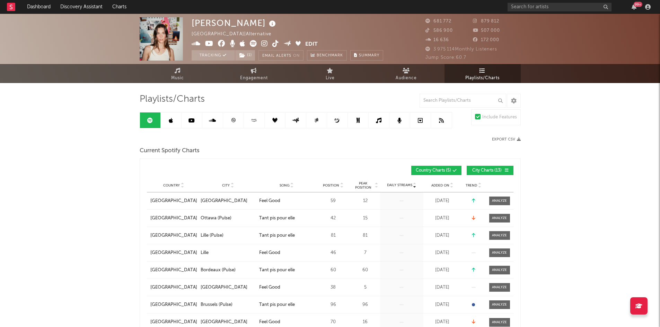  What do you see at coordinates (333, 288) in the screenshot?
I see `div: 38` at bounding box center [333, 288].